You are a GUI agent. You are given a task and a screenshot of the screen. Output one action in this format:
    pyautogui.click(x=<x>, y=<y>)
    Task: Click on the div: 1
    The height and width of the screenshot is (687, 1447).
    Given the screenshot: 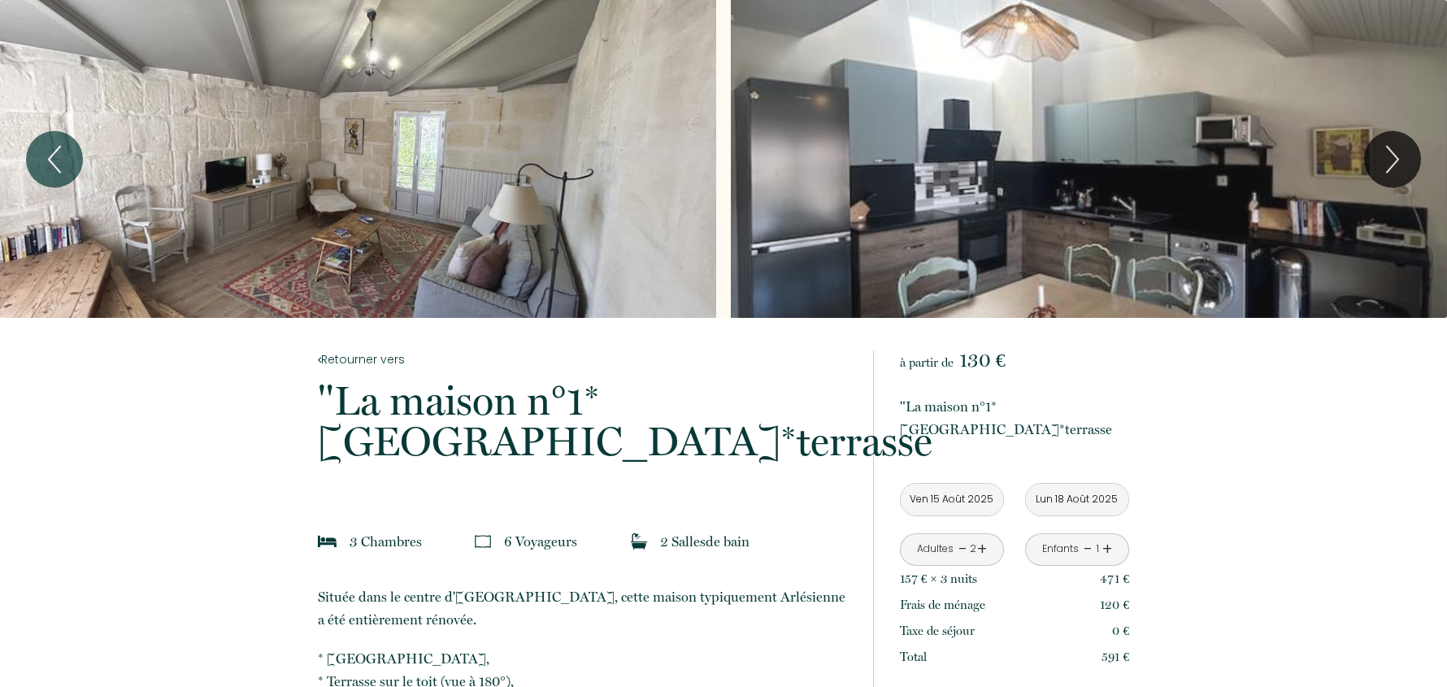 What is the action you would take?
    pyautogui.click(x=1098, y=549)
    